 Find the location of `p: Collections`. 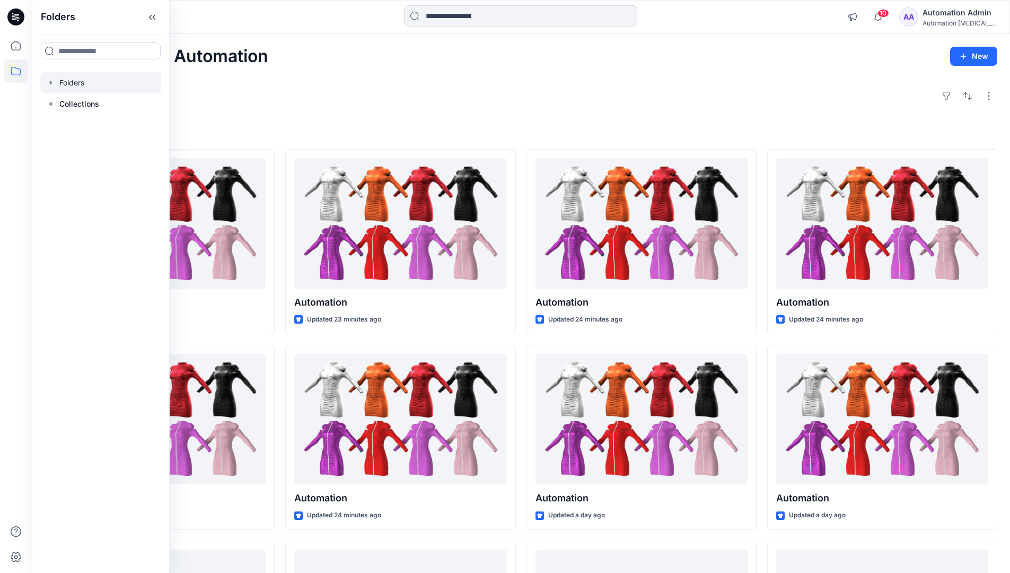

p: Collections is located at coordinates (79, 104).